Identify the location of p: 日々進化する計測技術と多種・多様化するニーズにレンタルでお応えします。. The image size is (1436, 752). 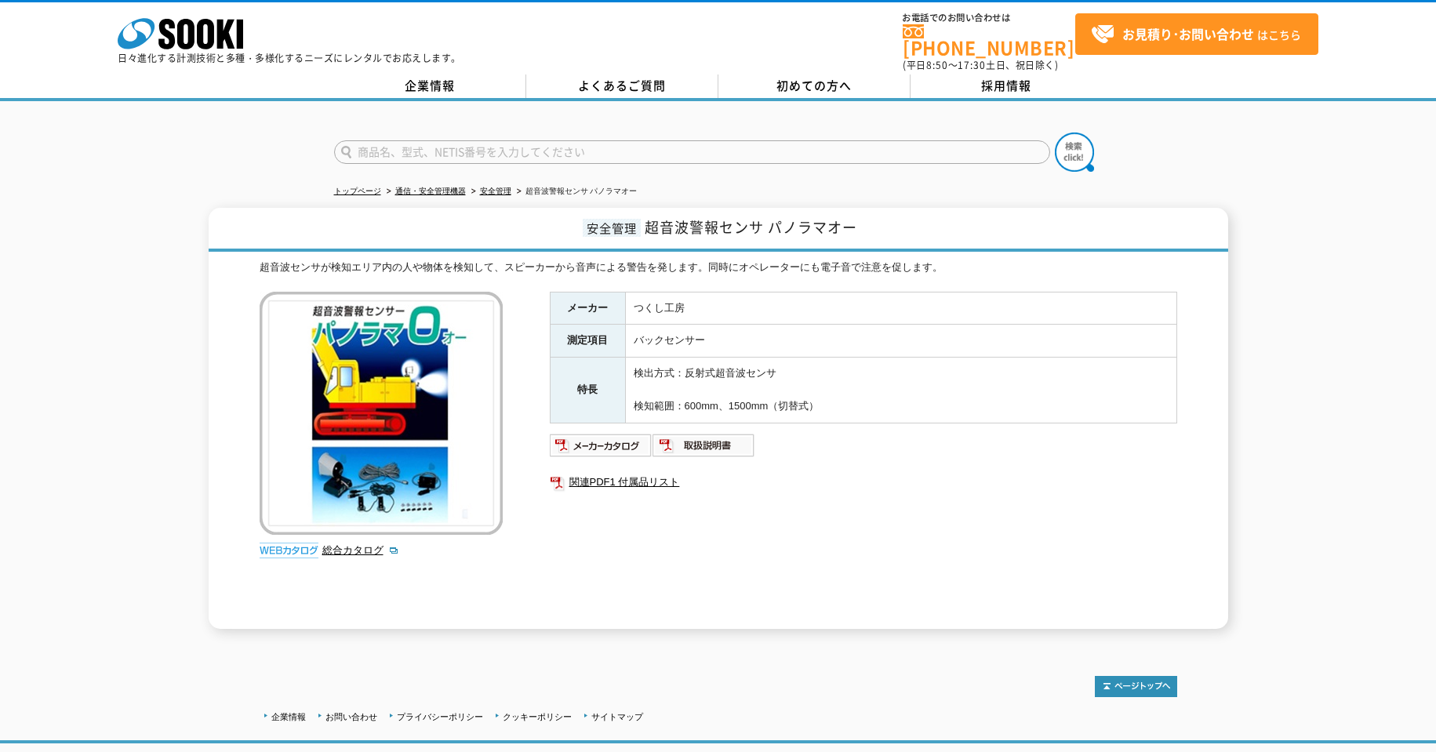
(289, 58).